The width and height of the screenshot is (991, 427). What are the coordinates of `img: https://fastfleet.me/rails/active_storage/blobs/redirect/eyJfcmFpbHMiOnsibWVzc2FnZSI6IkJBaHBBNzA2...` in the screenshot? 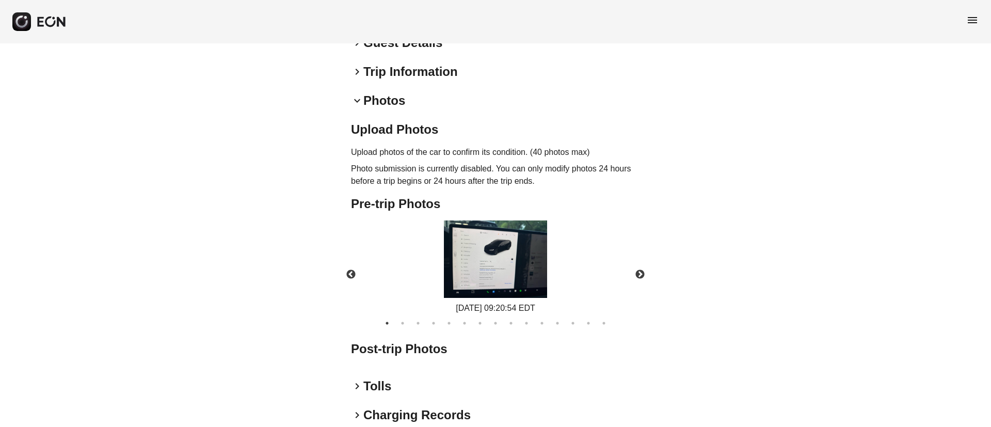 It's located at (495, 259).